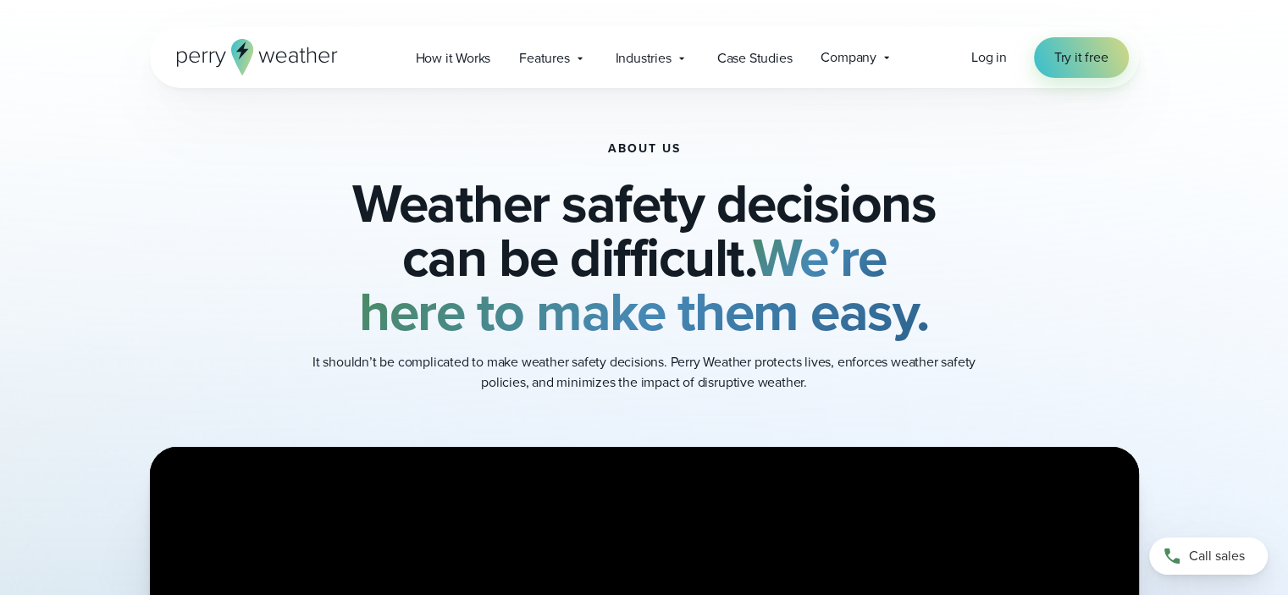  Describe the element at coordinates (644, 257) in the screenshot. I see `h2: Weather safety decisions can be difficult.` at that location.